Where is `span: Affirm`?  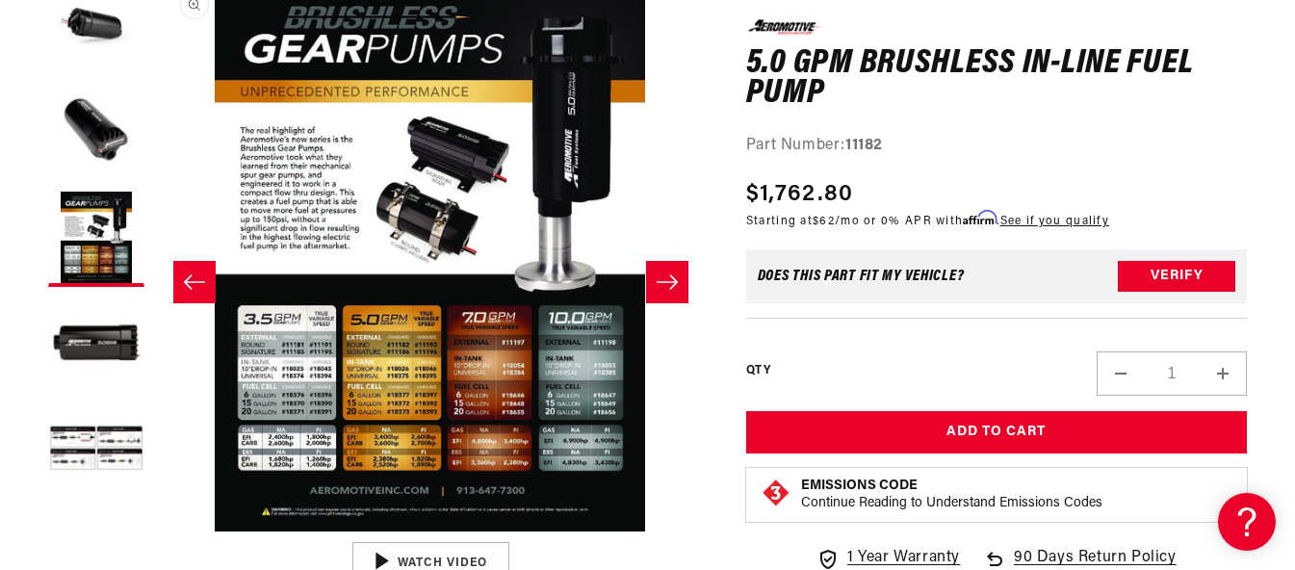
span: Affirm is located at coordinates (979, 218).